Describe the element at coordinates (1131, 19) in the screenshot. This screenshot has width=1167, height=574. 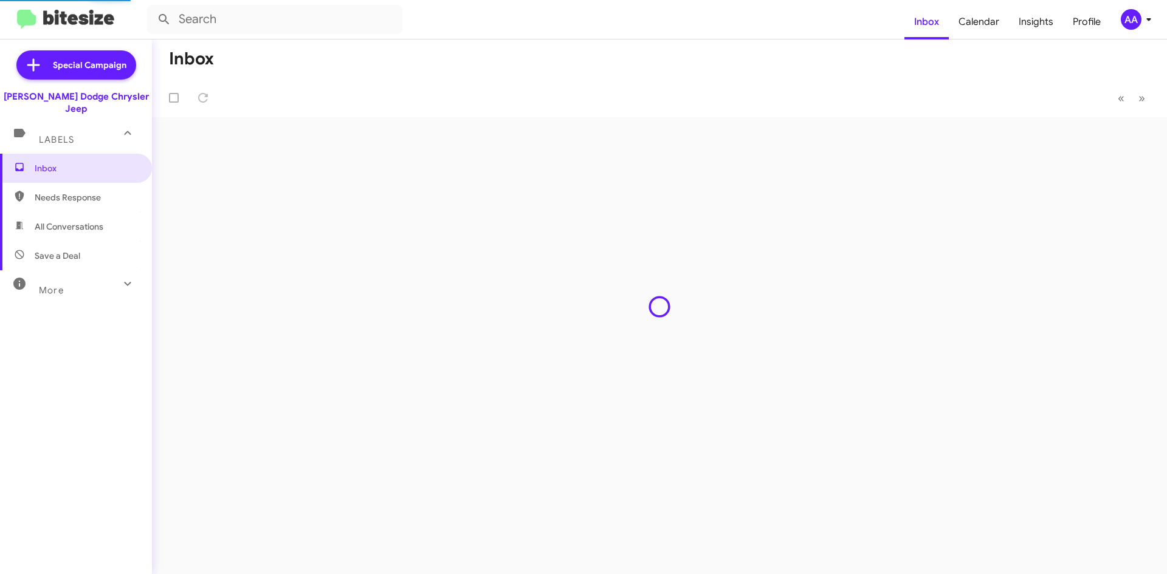
I see `div: AA` at that location.